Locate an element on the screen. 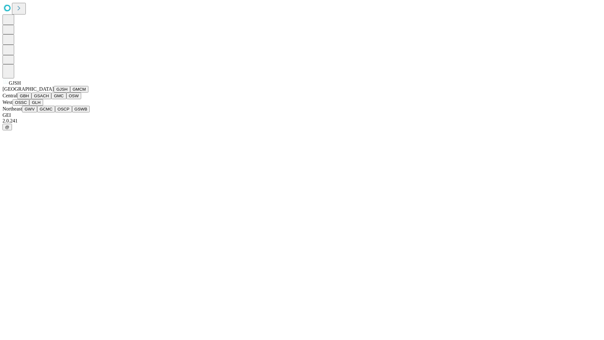 The height and width of the screenshot is (340, 604). span: Northeast is located at coordinates (12, 109).